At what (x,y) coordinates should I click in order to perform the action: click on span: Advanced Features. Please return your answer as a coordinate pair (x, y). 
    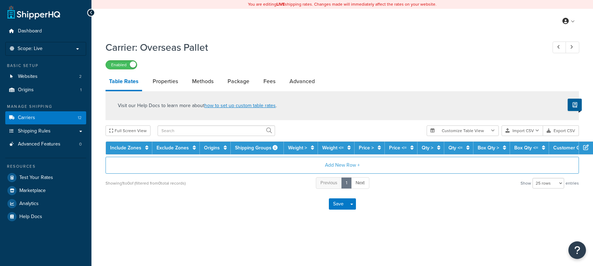
    Looking at the image, I should click on (39, 144).